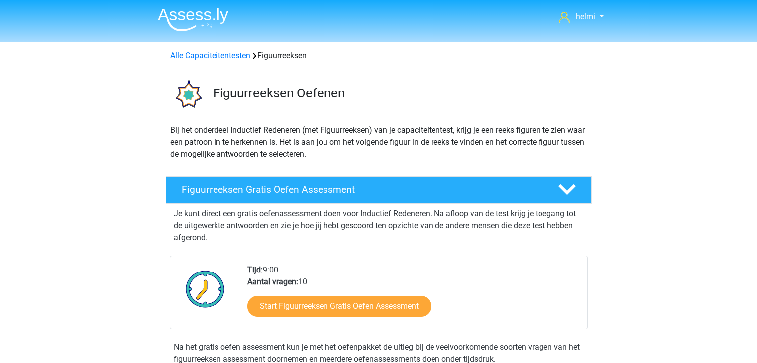  I want to click on b: Aantal vragen:, so click(273, 282).